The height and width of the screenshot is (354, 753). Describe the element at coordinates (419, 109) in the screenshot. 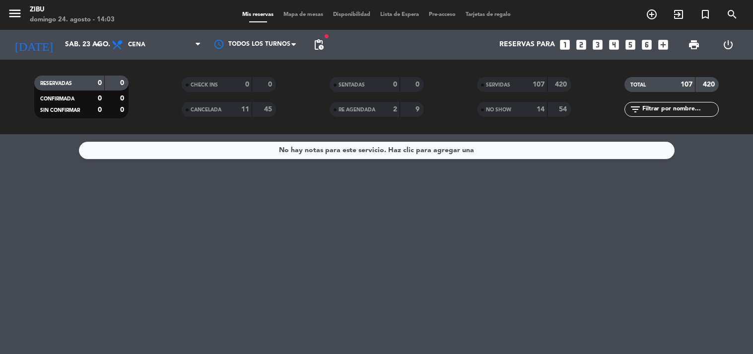

I see `strong: 9` at that location.